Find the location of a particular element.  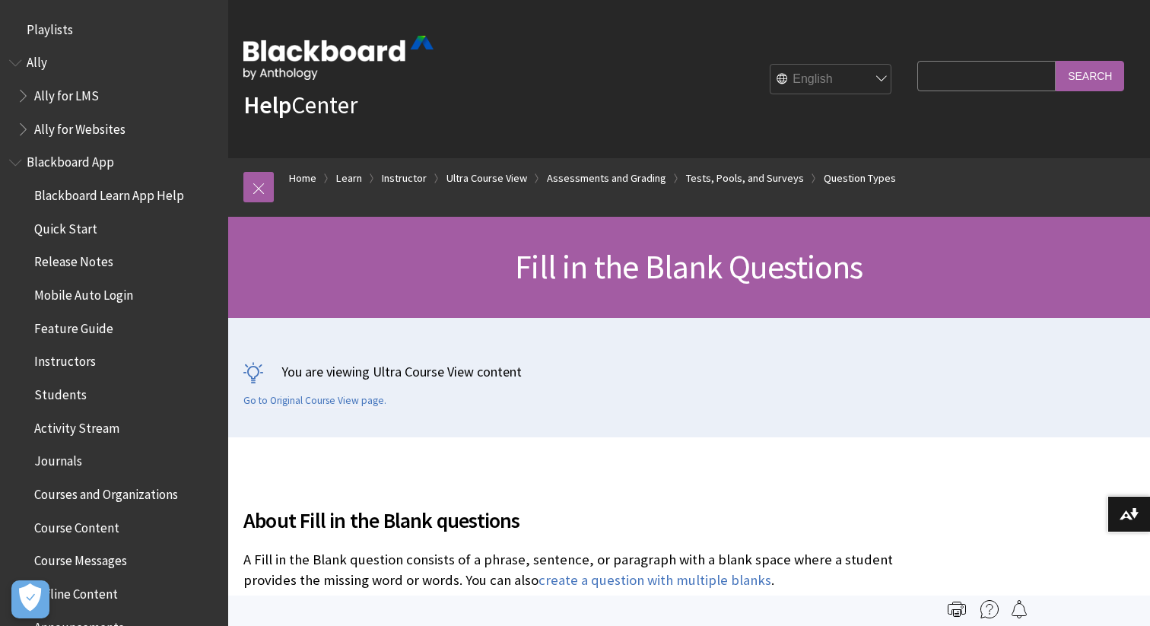

nav: Book outline for Playlists is located at coordinates (114, 30).